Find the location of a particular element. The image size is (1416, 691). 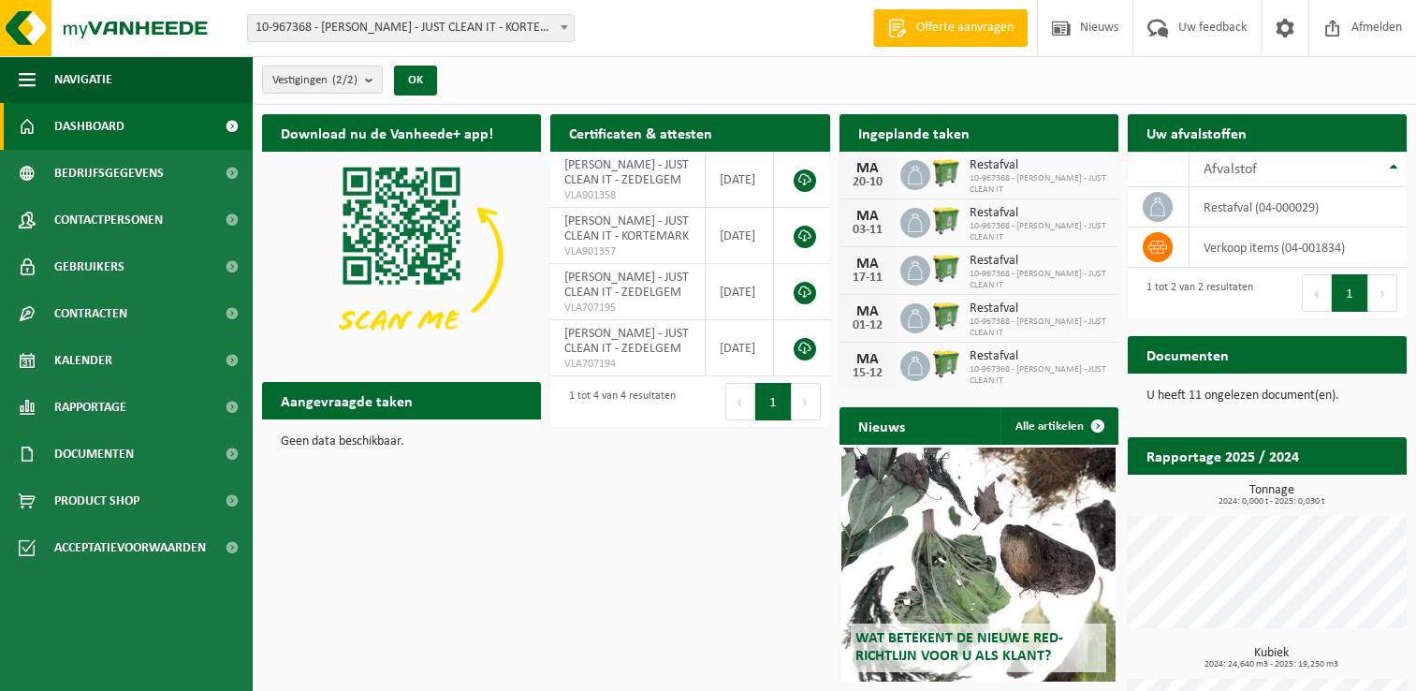

span: Gebruikers is located at coordinates (89, 267).